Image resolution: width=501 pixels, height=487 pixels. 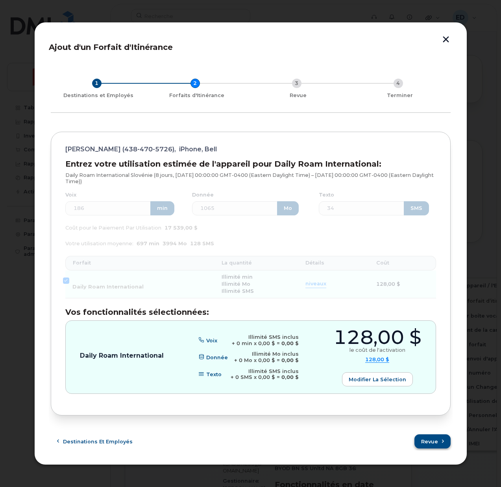 What do you see at coordinates (266, 354) in the screenshot?
I see `div: Illimité Mo inclus` at bounding box center [266, 354].